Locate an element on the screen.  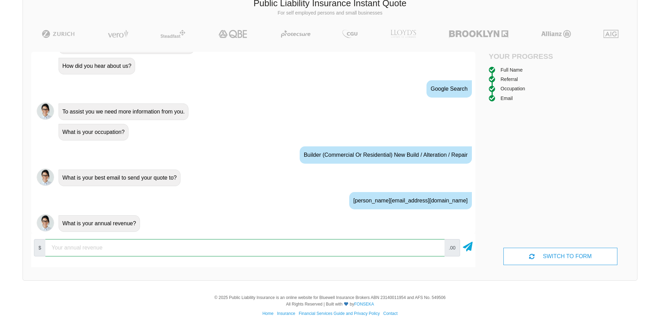
a: Insurance is located at coordinates (286, 314).